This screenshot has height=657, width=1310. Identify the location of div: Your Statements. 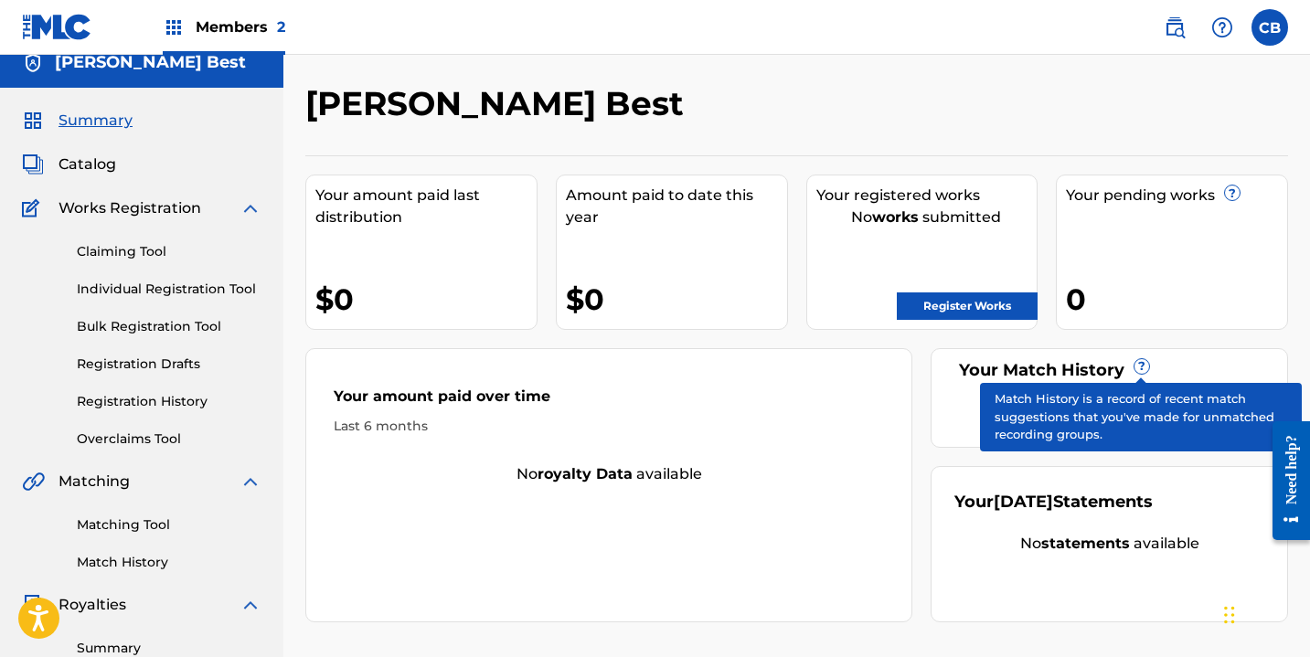
(1053, 502).